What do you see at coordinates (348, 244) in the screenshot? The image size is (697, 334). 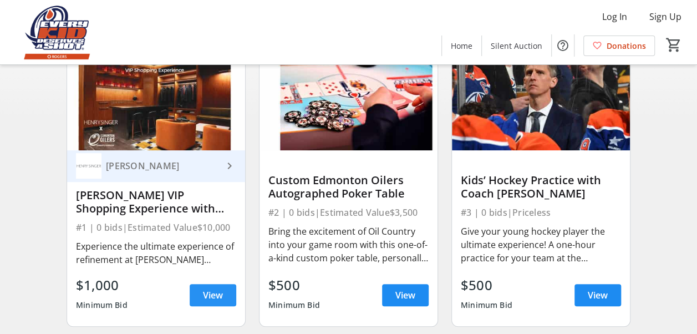 I see `div: Bring the excitement of Oil Country into your game room with this one-of-a-kind custom poker tabl...` at bounding box center [348, 244].